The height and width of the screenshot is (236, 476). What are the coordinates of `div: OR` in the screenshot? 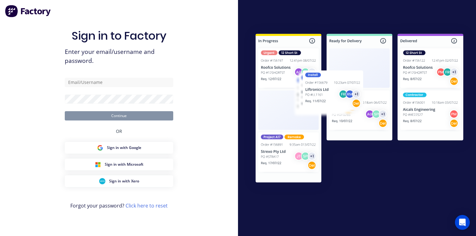 It's located at (119, 131).